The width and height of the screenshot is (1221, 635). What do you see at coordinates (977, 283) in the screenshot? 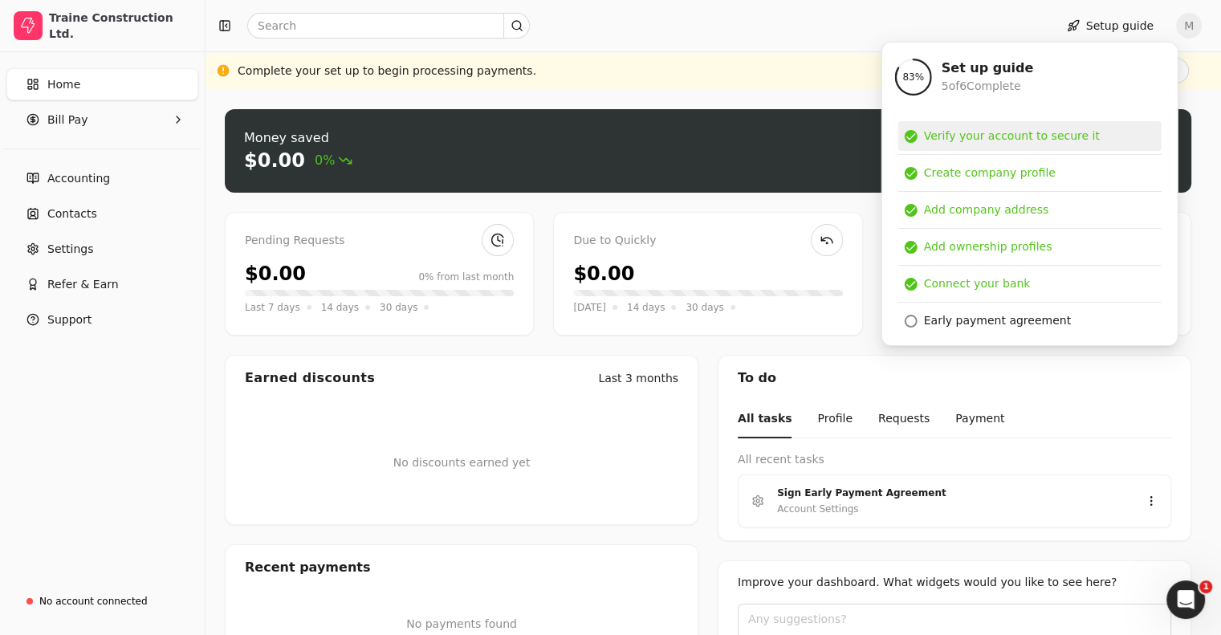
I see `div: Connect your bank` at bounding box center [977, 283].